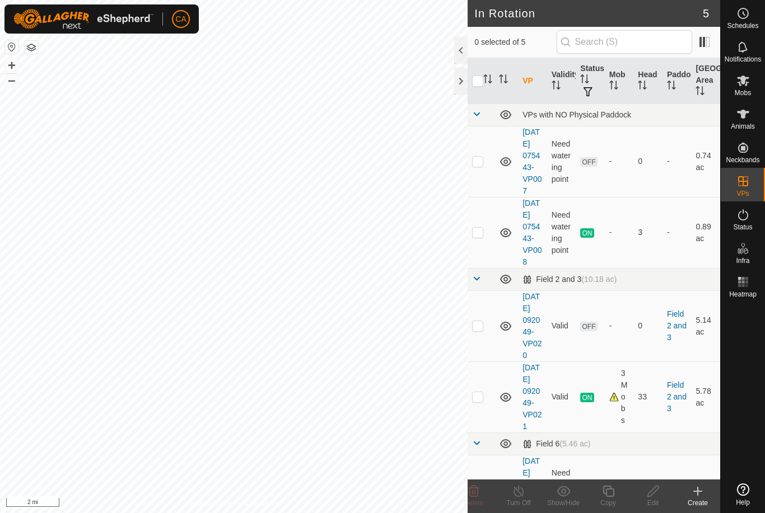 The height and width of the screenshot is (513, 765). I want to click on div: Edit, so click(653, 503).